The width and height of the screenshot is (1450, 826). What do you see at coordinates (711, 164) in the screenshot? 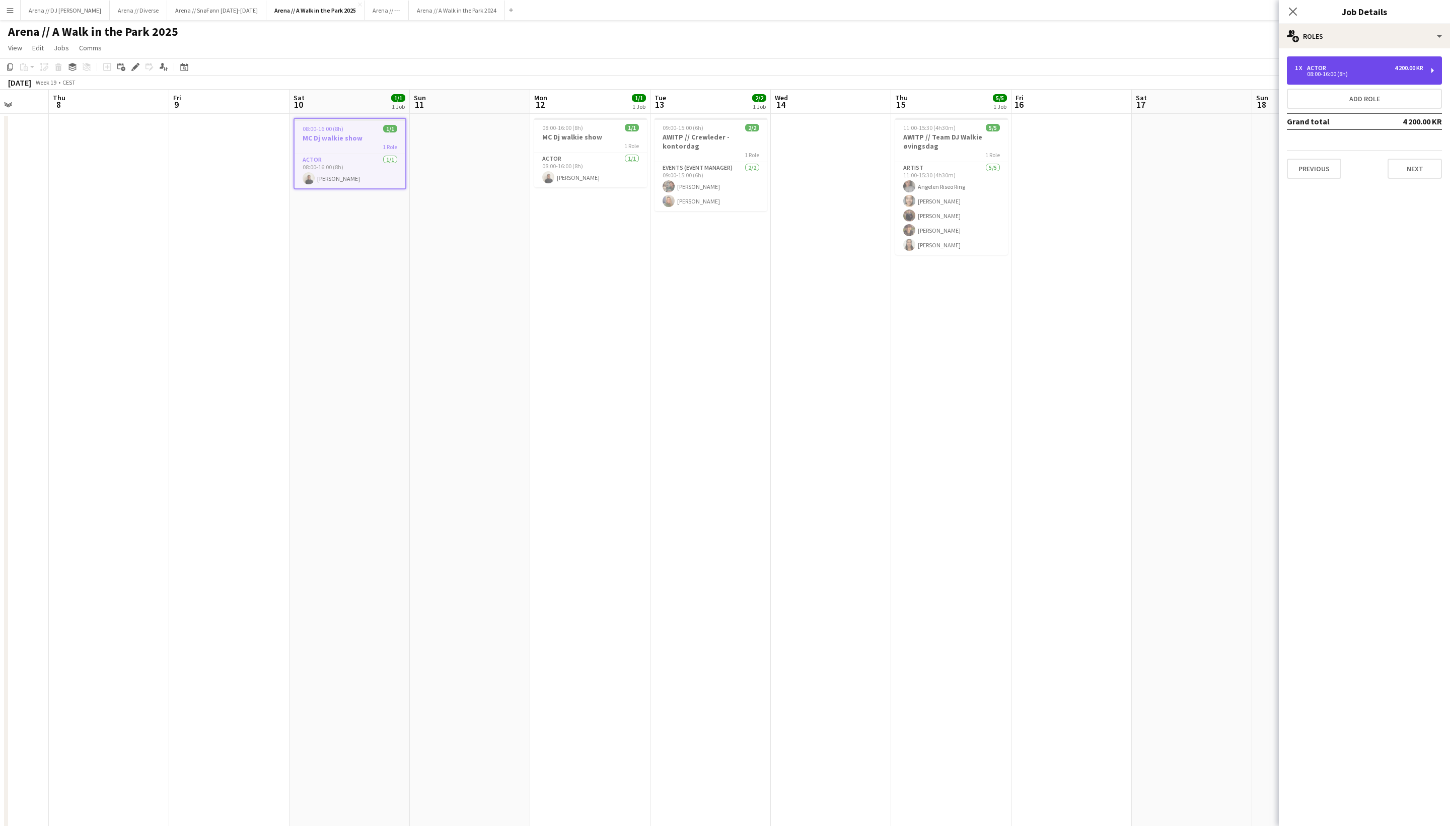
I see `div: 09:00-15:00 (6h)2/2AWITP // Crewleder - kontordag1 RoleEvents (Event Manager)2/209:00-15:00 (6h)[...` at bounding box center [711, 164].